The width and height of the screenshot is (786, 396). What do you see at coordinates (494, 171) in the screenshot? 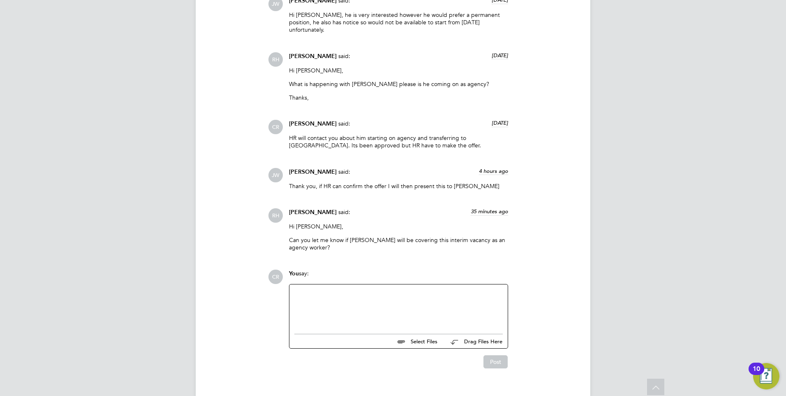
I see `span: 4 hours ago` at bounding box center [494, 171].